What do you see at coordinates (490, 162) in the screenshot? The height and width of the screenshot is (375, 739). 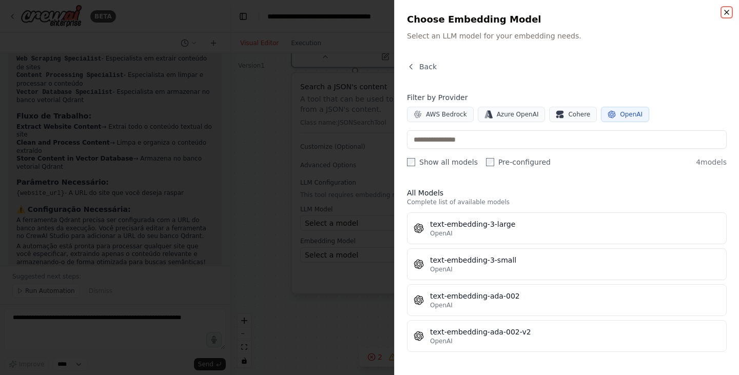 I see `input: Pre-configured` at bounding box center [490, 162].